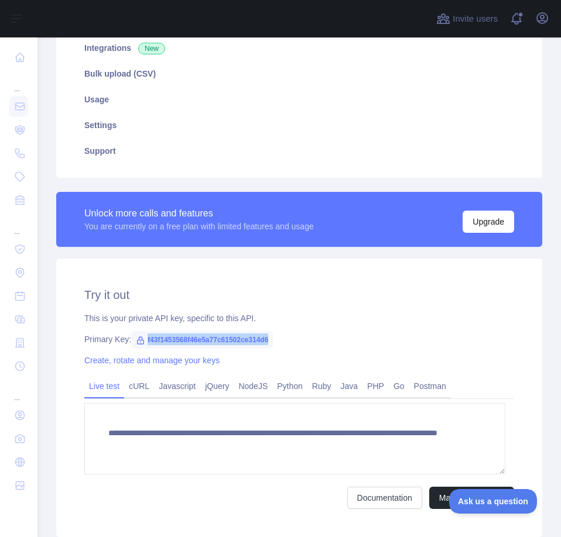 This screenshot has height=537, width=561. Describe the element at coordinates (299, 74) in the screenshot. I see `a: Bulk upload (CSV)` at that location.